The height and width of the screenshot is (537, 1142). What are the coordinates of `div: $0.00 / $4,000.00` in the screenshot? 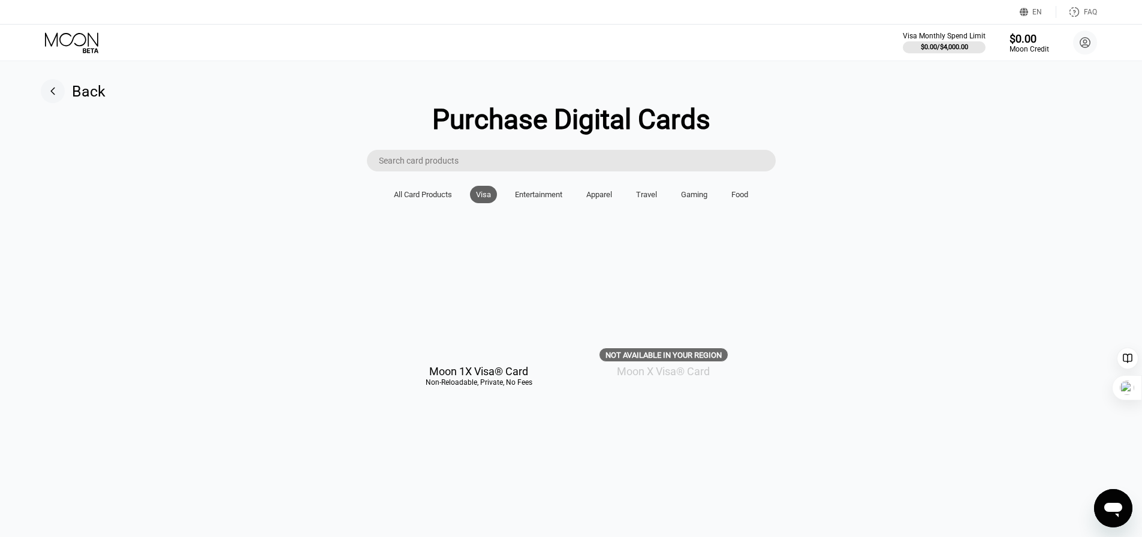 It's located at (944, 47).